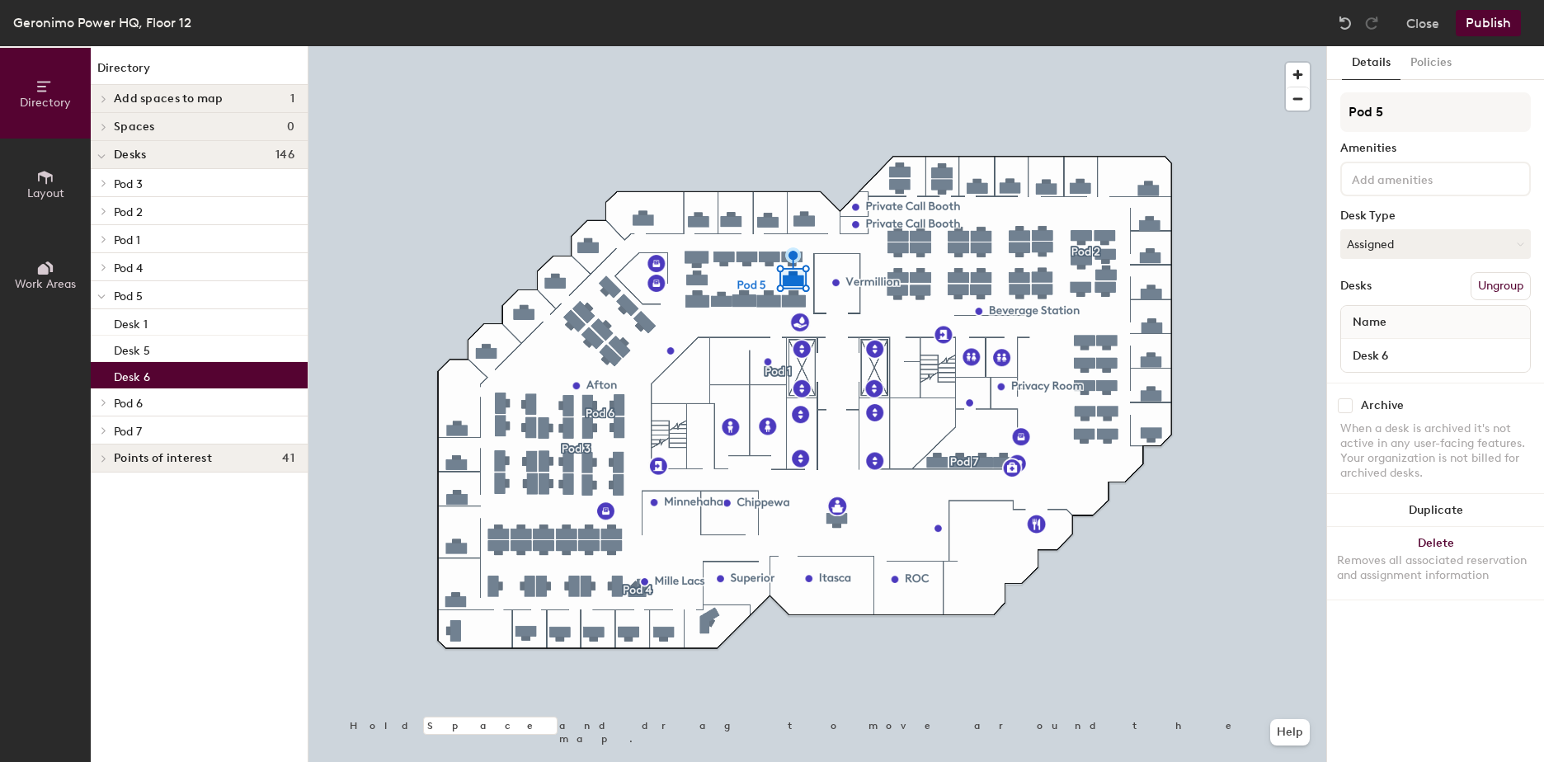 This screenshot has width=1544, height=762. Describe the element at coordinates (288, 458) in the screenshot. I see `span: 41` at that location.